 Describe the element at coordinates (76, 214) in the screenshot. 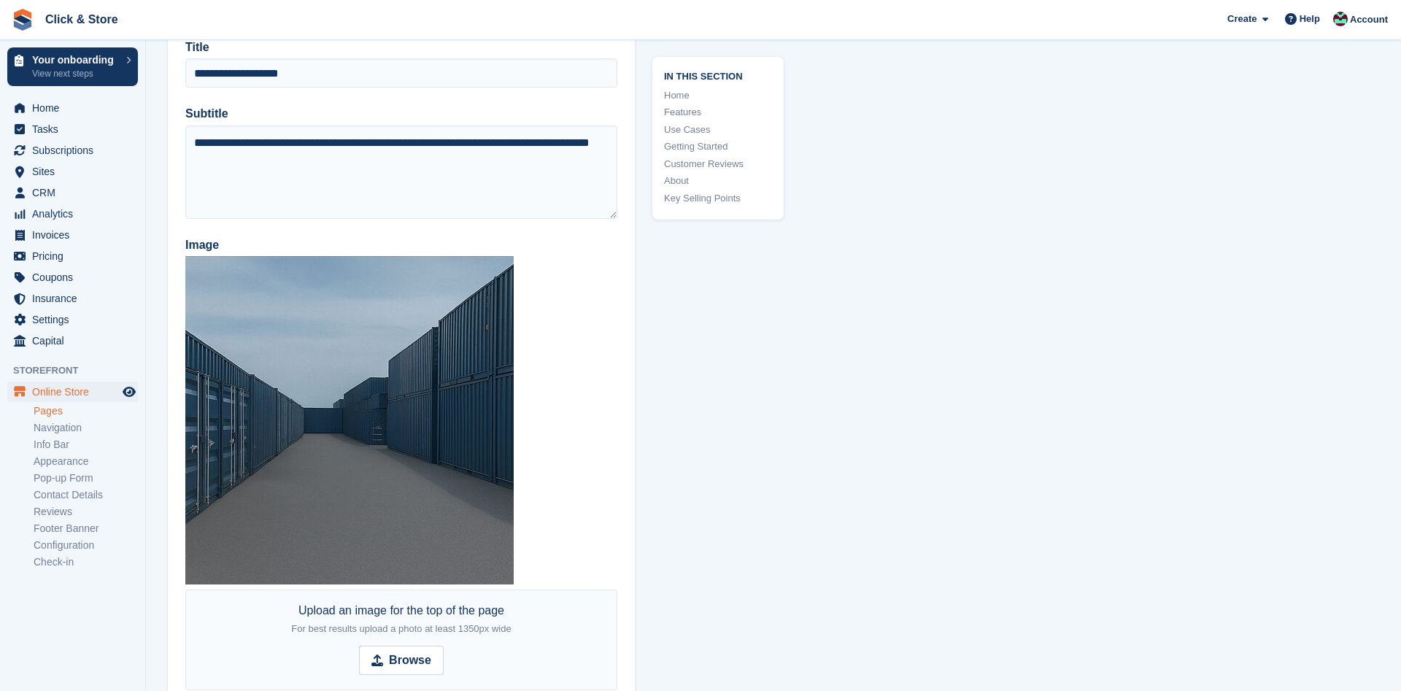

I see `span: Analytics` at that location.